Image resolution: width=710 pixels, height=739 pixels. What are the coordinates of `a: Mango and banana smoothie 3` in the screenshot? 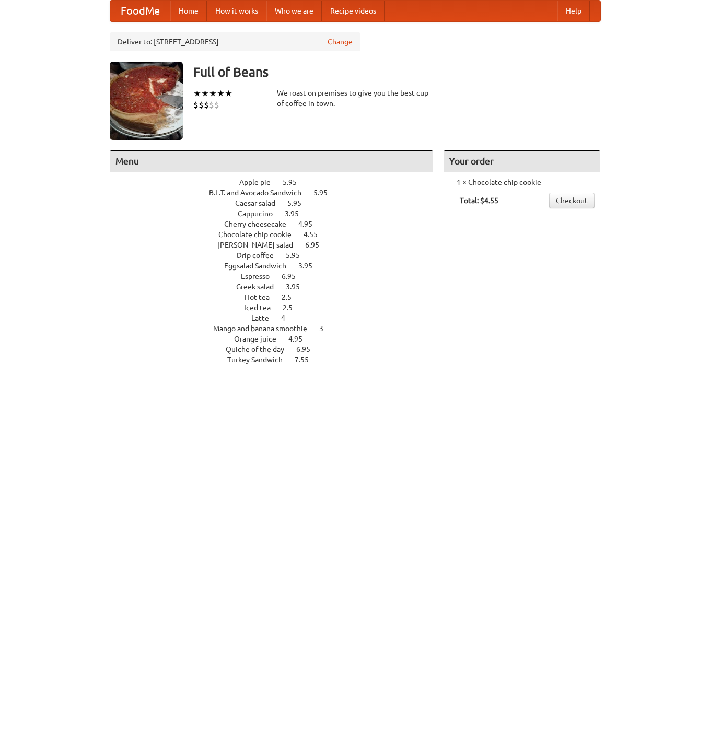 It's located at (278, 329).